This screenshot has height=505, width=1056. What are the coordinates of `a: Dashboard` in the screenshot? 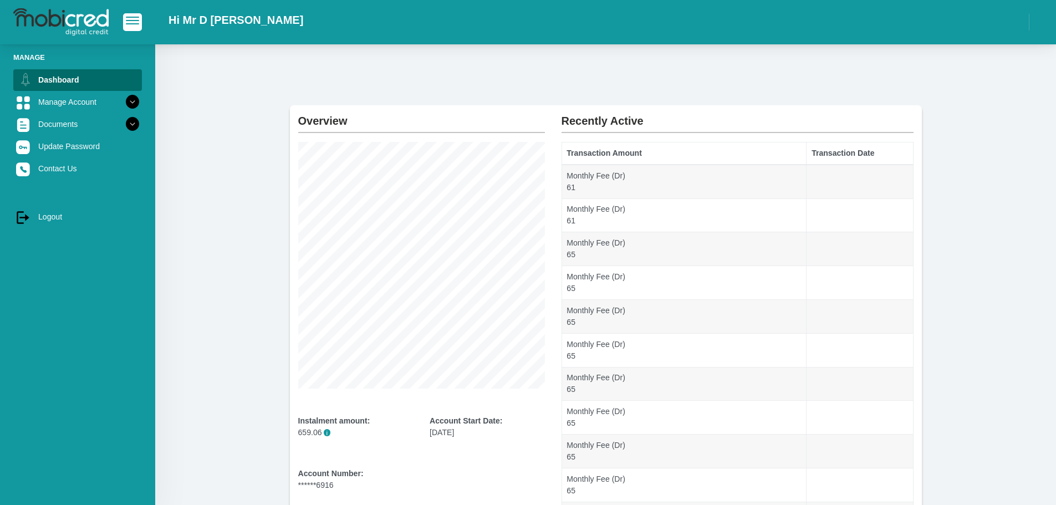 It's located at (78, 80).